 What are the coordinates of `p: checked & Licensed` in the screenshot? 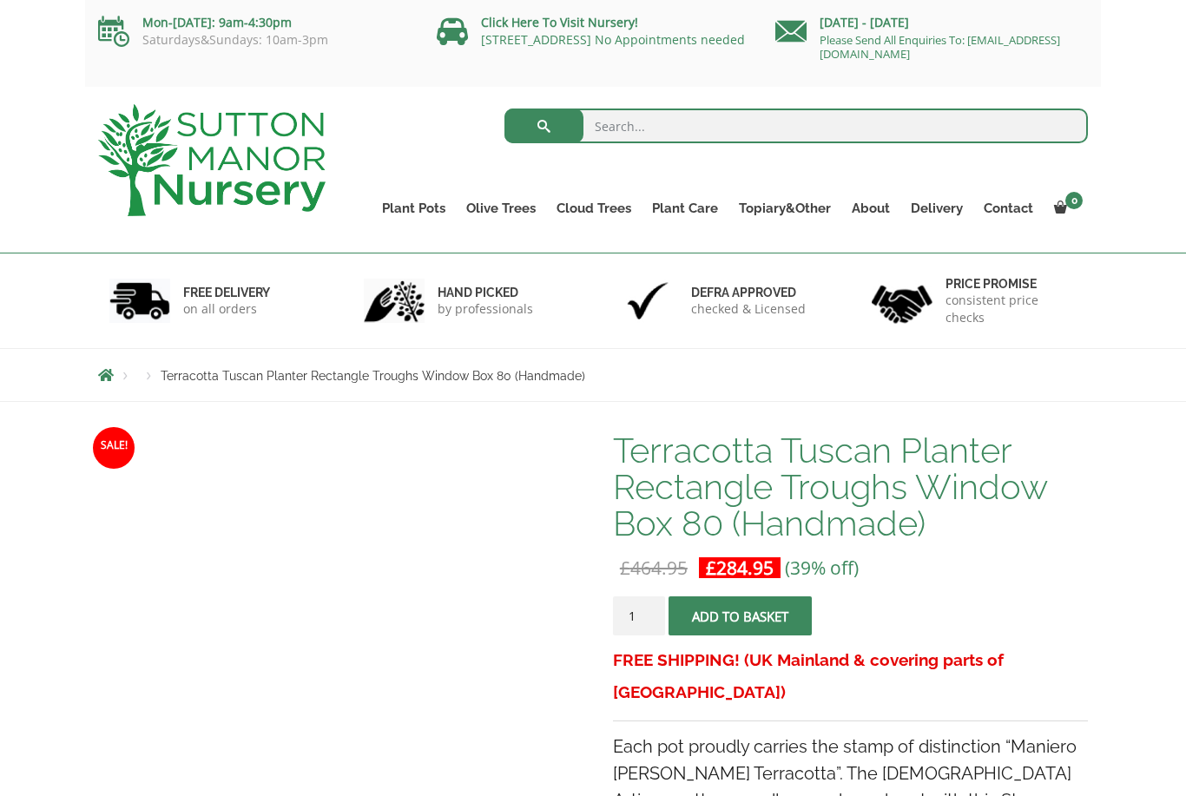 It's located at (749, 309).